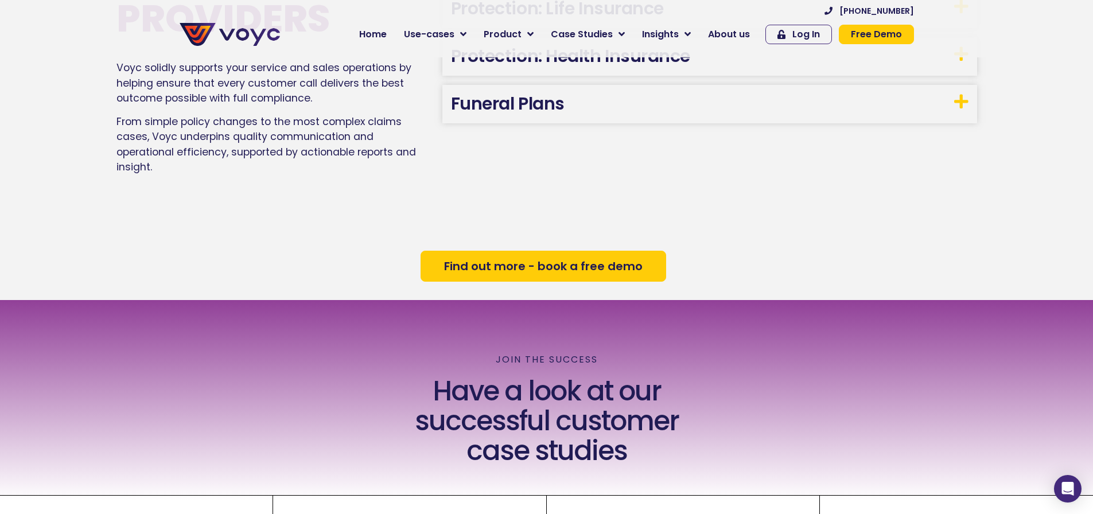 The width and height of the screenshot is (1093, 514). Describe the element at coordinates (729, 34) in the screenshot. I see `a: About us` at that location.